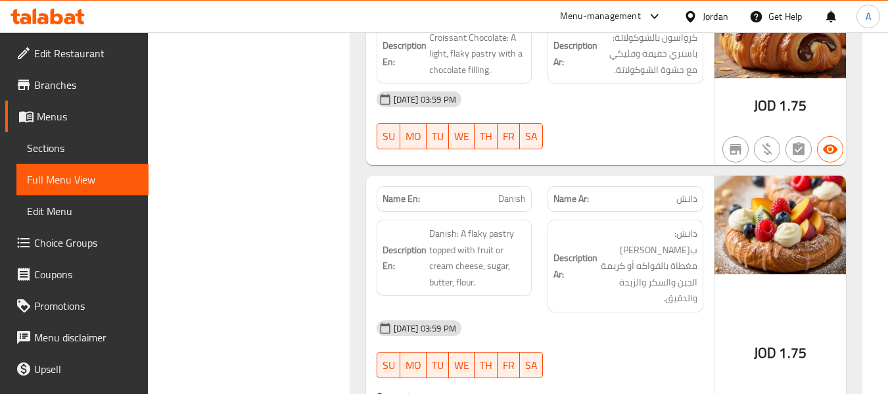 Image resolution: width=888 pixels, height=394 pixels. Describe the element at coordinates (767, 149) in the screenshot. I see `button: Purchased item` at that location.